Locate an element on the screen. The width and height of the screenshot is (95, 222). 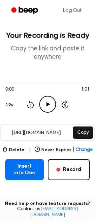
button: Delete is located at coordinates (13, 150).